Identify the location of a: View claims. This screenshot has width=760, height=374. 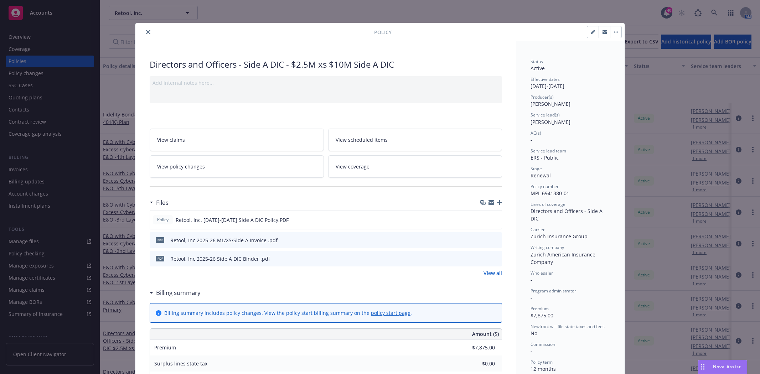
(237, 140).